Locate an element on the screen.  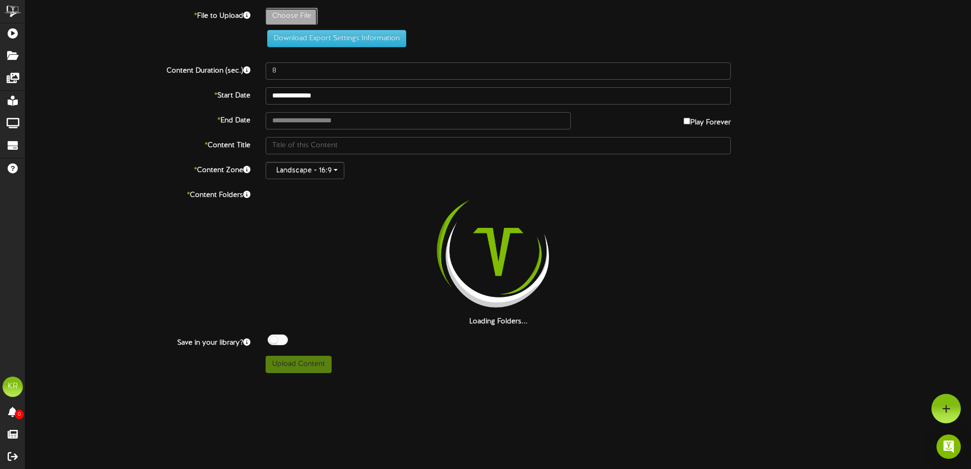
label: Save in your library? is located at coordinates (138, 341).